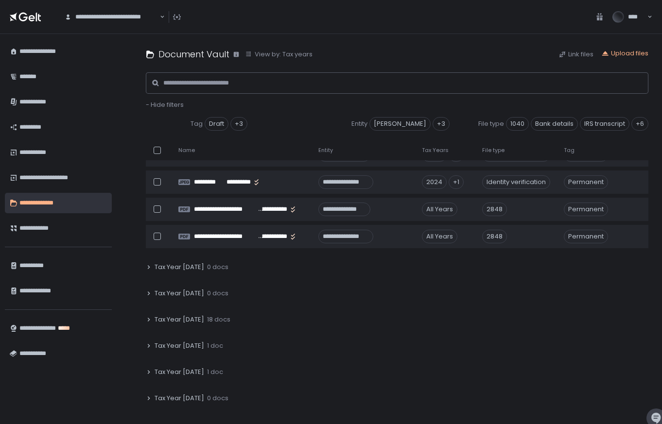 The height and width of the screenshot is (424, 662). What do you see at coordinates (158, 17) in the screenshot?
I see `input: Search for option` at bounding box center [158, 17].